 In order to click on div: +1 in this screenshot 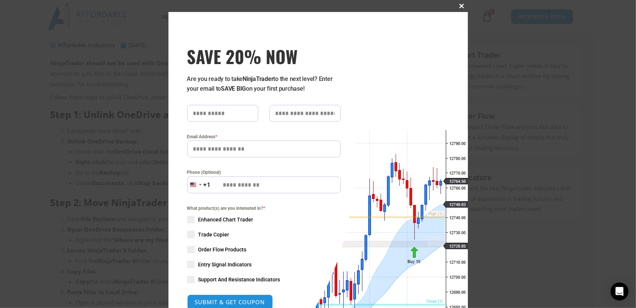, I will do `click(208, 185)`.